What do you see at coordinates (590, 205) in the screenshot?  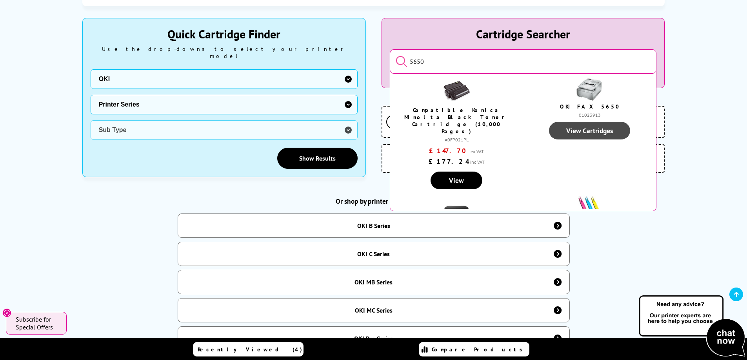 I see `img: minislashes.png` at bounding box center [590, 205].